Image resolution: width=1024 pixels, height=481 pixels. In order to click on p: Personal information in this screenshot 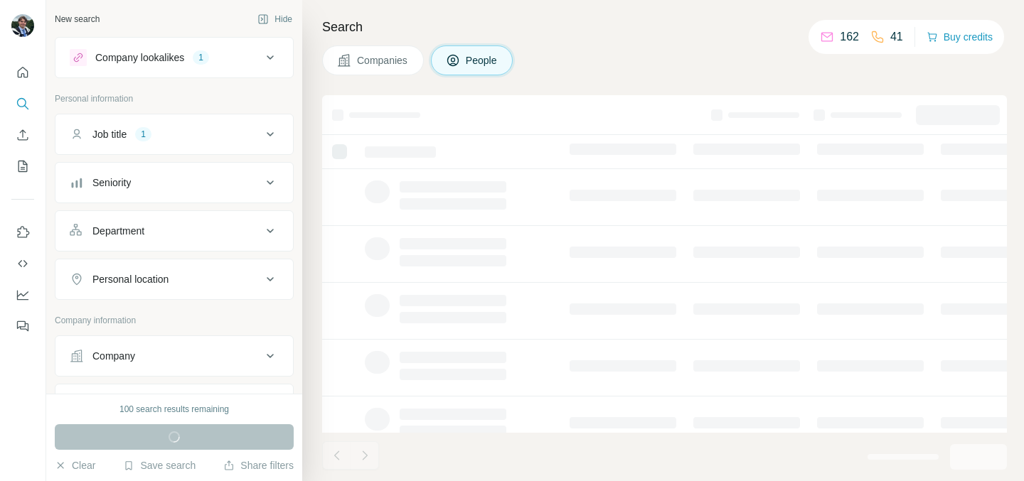, I will do `click(174, 99)`.